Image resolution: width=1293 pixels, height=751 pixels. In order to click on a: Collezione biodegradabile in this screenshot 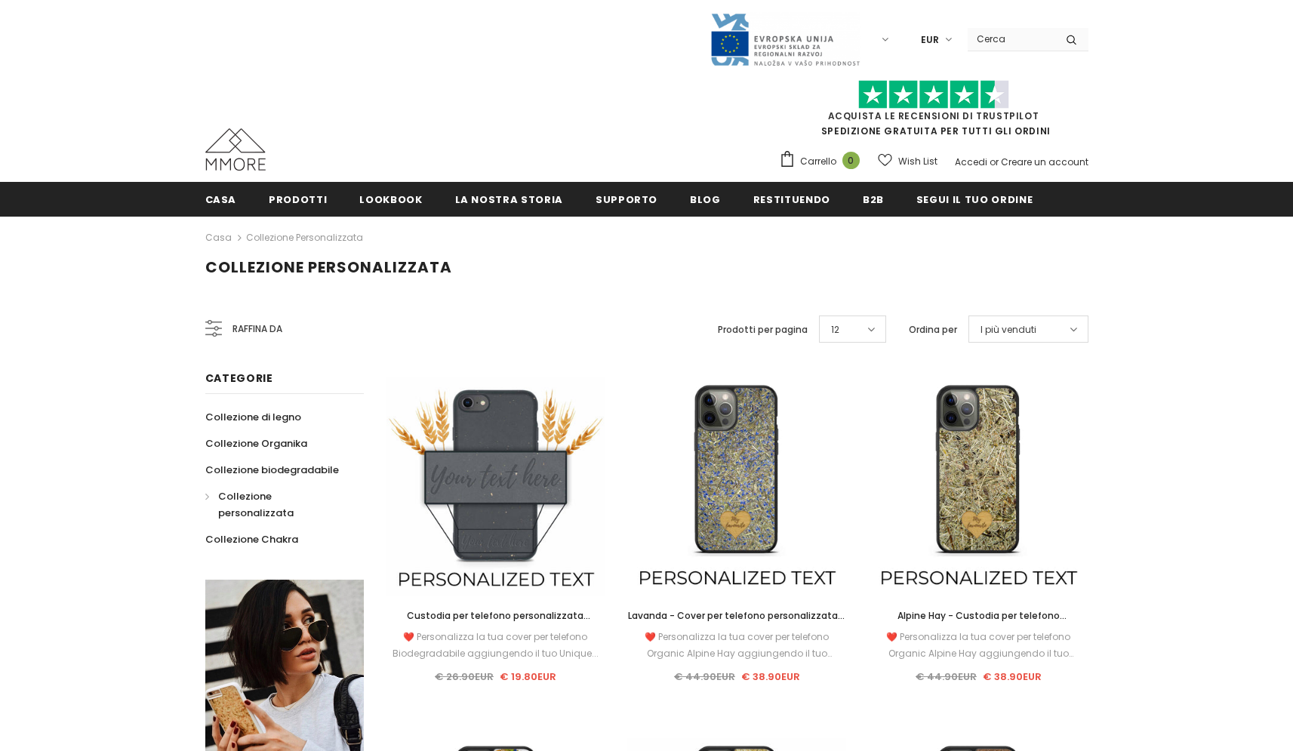, I will do `click(272, 470)`.